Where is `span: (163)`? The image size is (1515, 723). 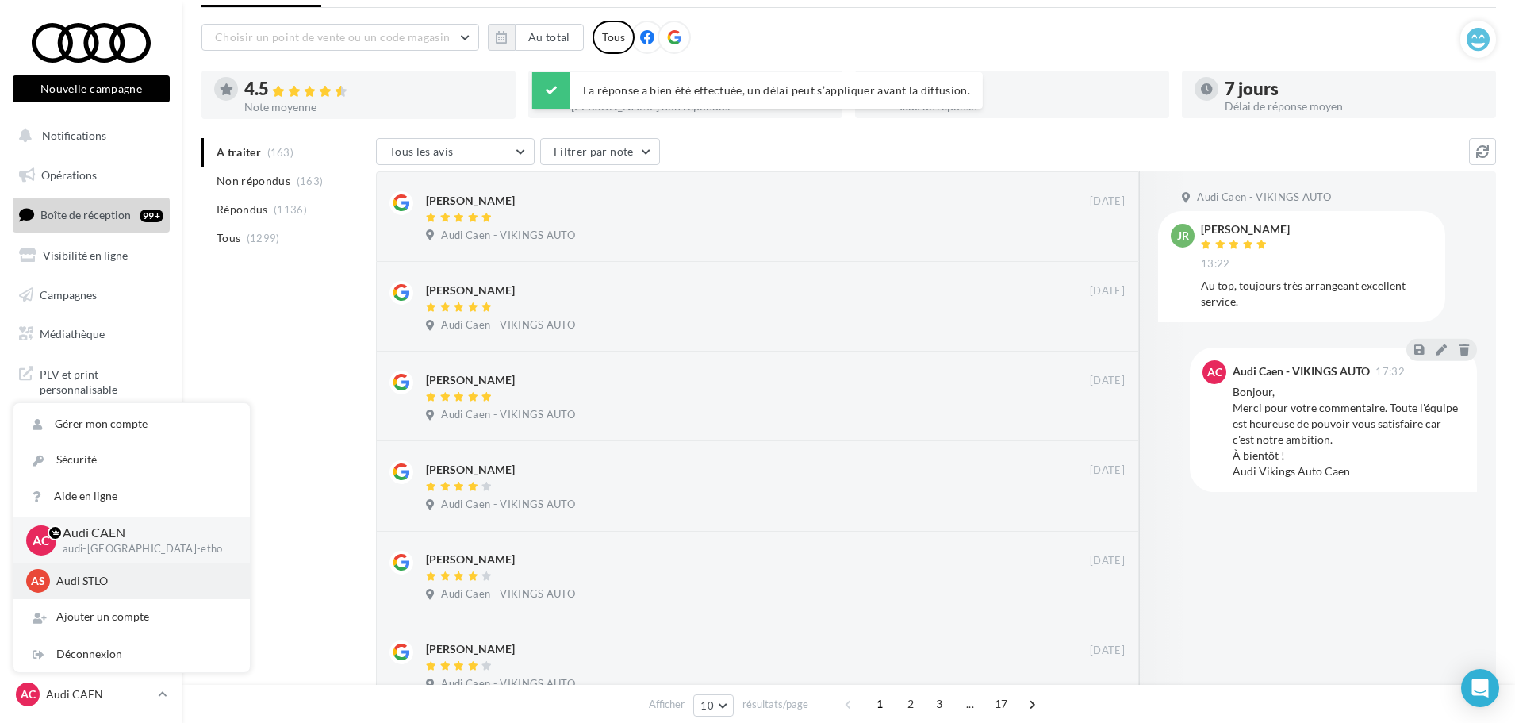
span: (163) is located at coordinates (310, 181).